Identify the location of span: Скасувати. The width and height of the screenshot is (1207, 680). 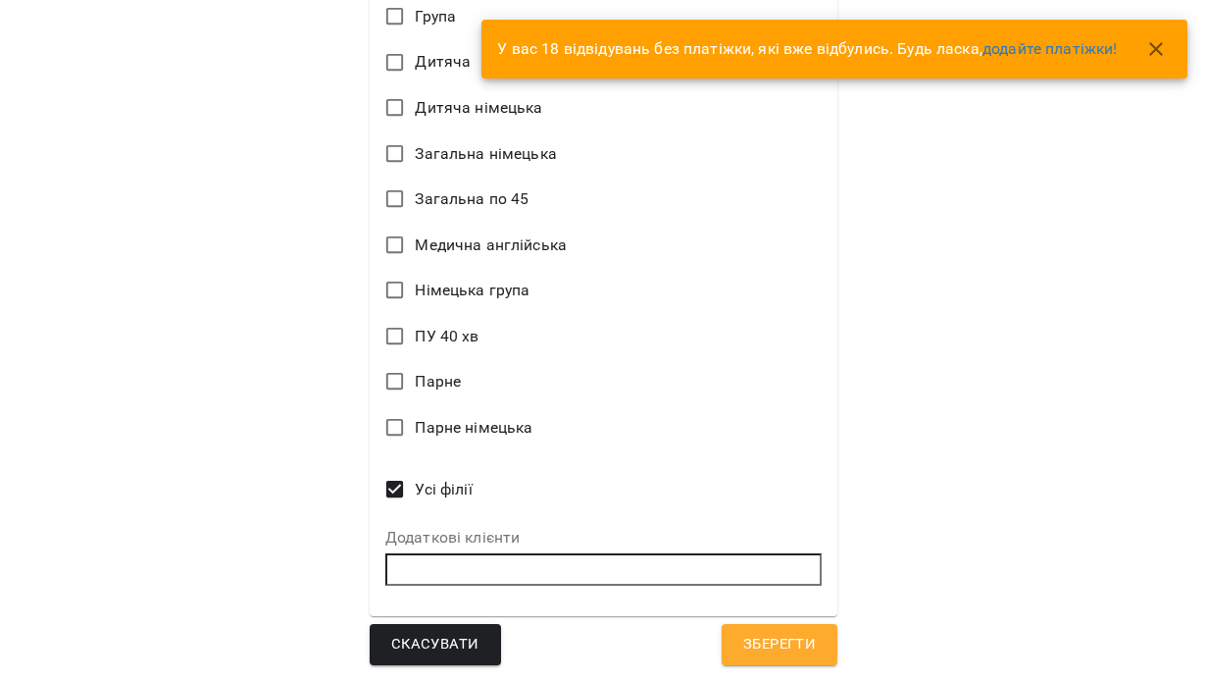
(435, 644).